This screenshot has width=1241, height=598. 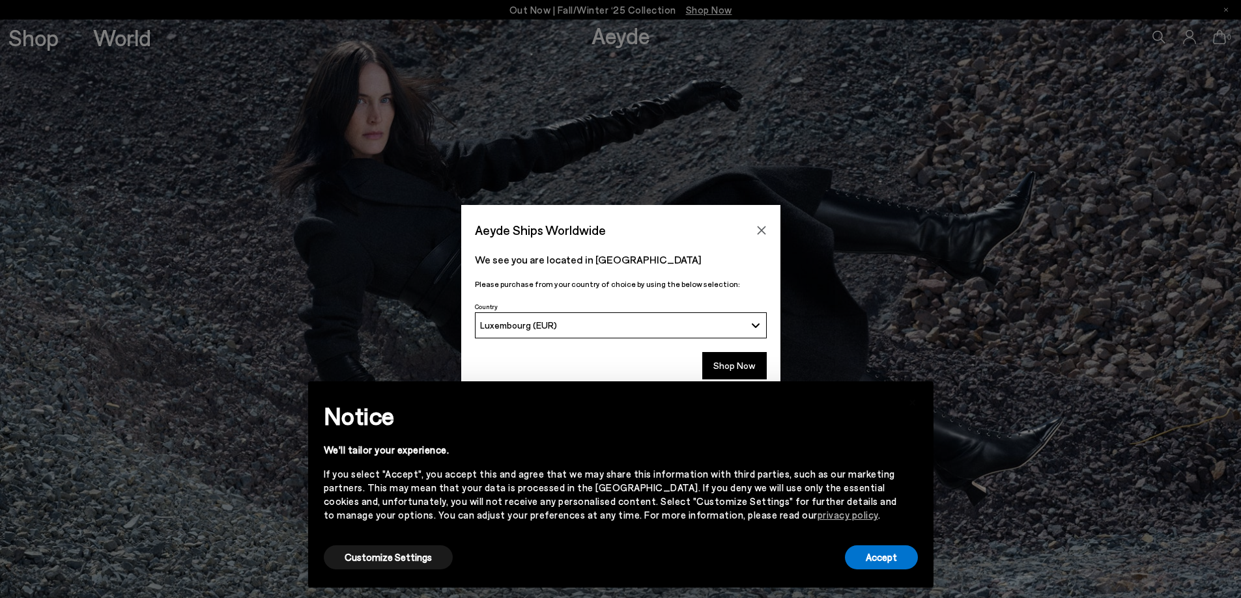 I want to click on p: Please purchase from your country of choice by using the below selection:, so click(x=621, y=284).